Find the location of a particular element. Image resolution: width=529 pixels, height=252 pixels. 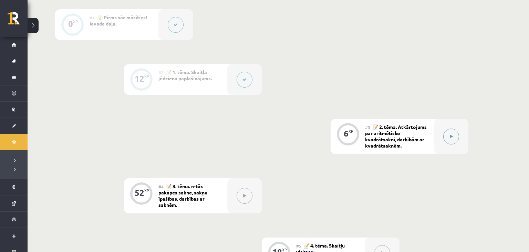

span: #5 is located at coordinates (298, 245).